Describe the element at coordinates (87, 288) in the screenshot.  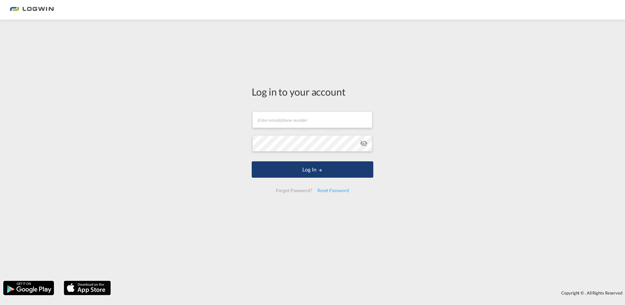
I see `img: apple.png` at that location.